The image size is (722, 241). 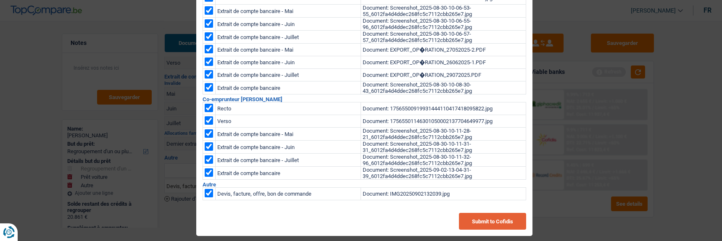 I want to click on td: Document: Screenshot_2025-08-30-10-08-30-43_6012fa4d4ddec268fc5c7112cbb265e7.jpg, so click(x=443, y=88).